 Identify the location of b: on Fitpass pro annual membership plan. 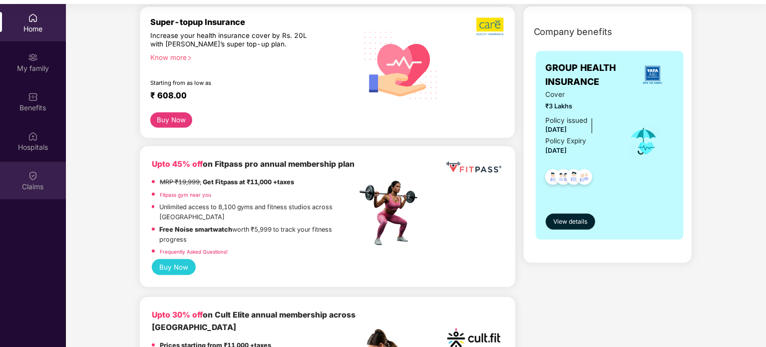
(253, 164).